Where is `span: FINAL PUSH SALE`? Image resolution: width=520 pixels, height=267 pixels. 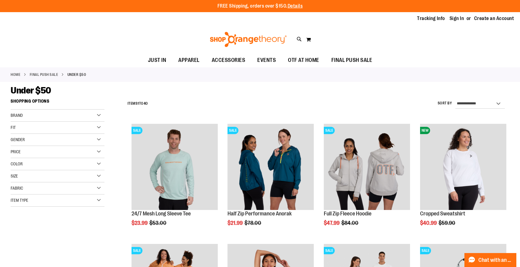
span: FINAL PUSH SALE is located at coordinates (352, 60).